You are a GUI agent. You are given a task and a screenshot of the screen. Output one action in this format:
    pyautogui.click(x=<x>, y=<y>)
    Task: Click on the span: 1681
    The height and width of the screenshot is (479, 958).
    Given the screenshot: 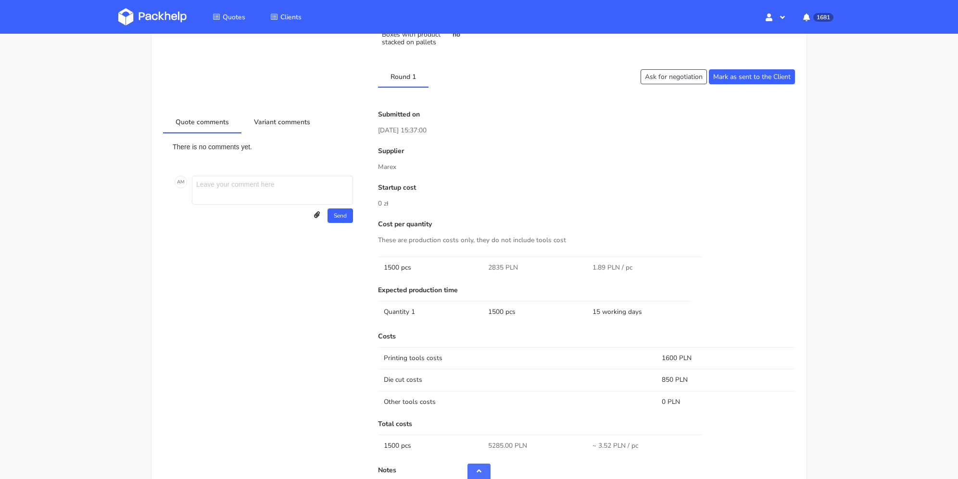 What is the action you would take?
    pyautogui.click(x=824, y=17)
    